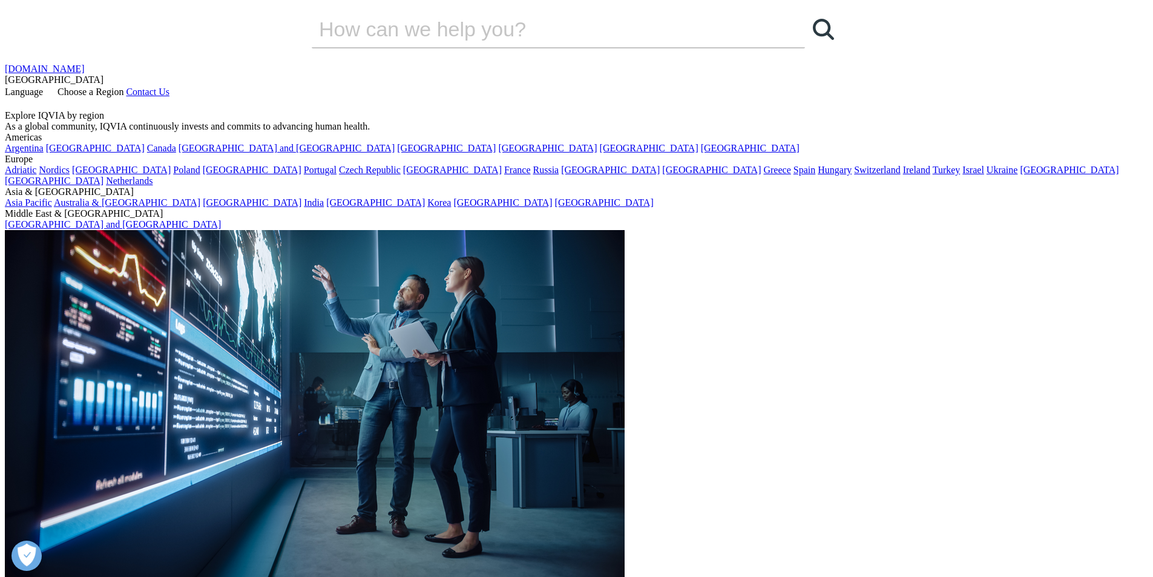 This screenshot has width=1153, height=577. I want to click on span: Contact Us, so click(148, 91).